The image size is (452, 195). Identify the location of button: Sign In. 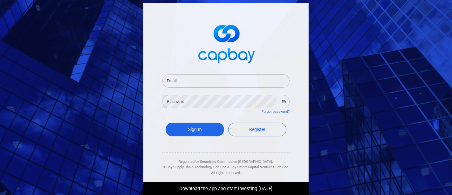
(195, 129).